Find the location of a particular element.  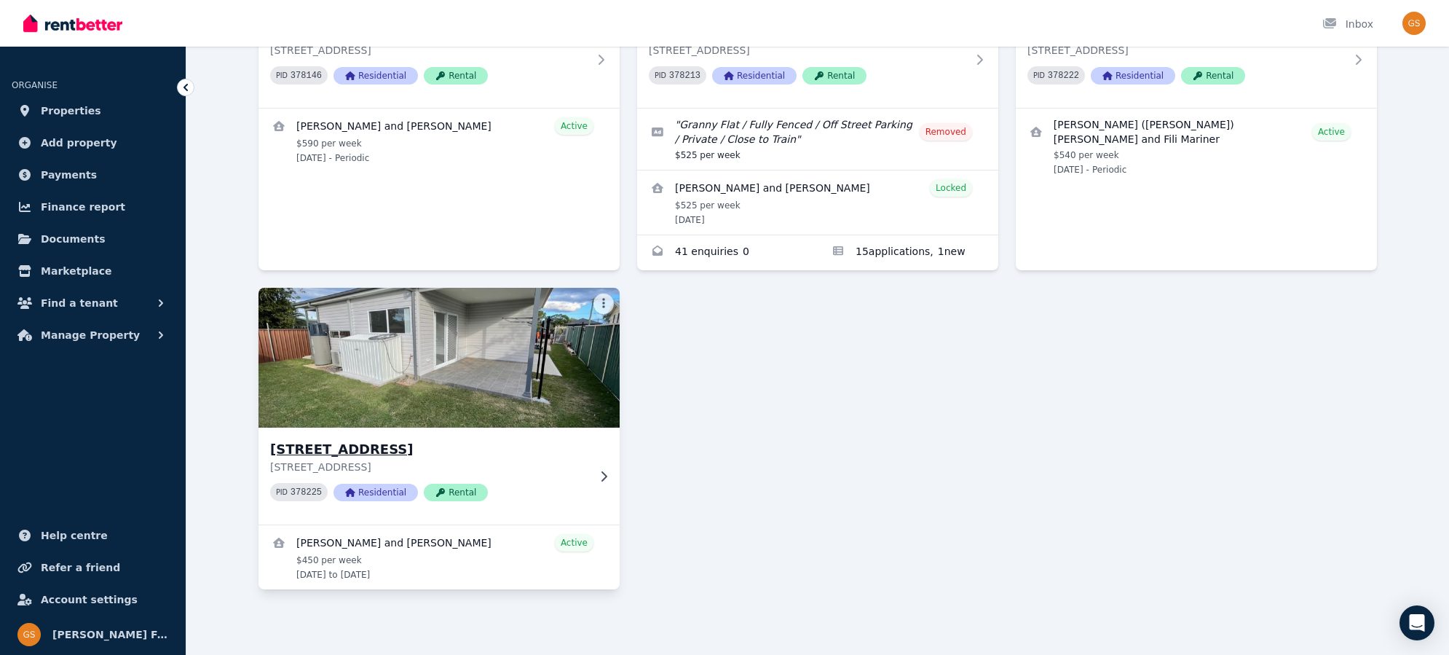

a: Add property is located at coordinates (93, 143).